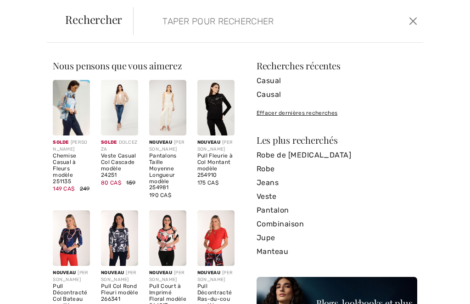 This screenshot has width=470, height=304. What do you see at coordinates (167, 172) in the screenshot?
I see `div: Pantalons Taille Moyenne Longueur modèle 254981` at bounding box center [167, 172].